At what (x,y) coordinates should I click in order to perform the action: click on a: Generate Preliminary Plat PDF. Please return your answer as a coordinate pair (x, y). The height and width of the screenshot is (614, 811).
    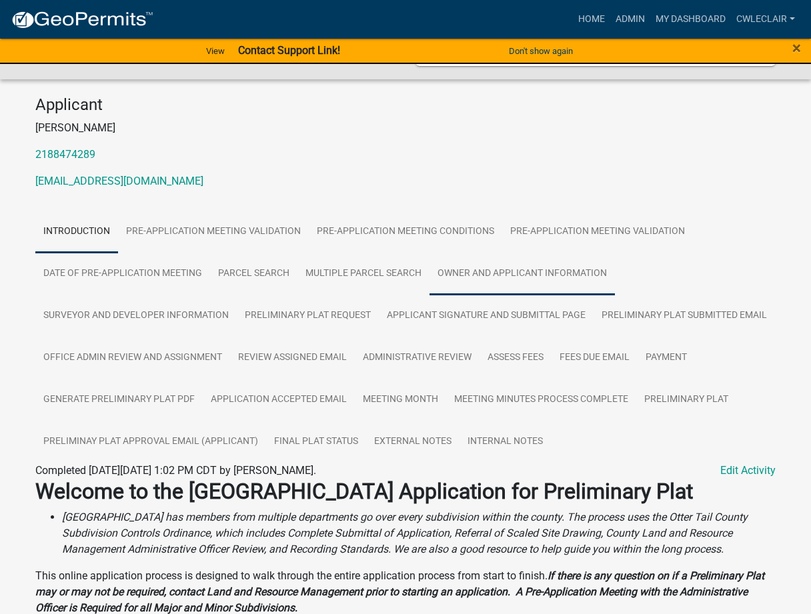
    Looking at the image, I should click on (119, 400).